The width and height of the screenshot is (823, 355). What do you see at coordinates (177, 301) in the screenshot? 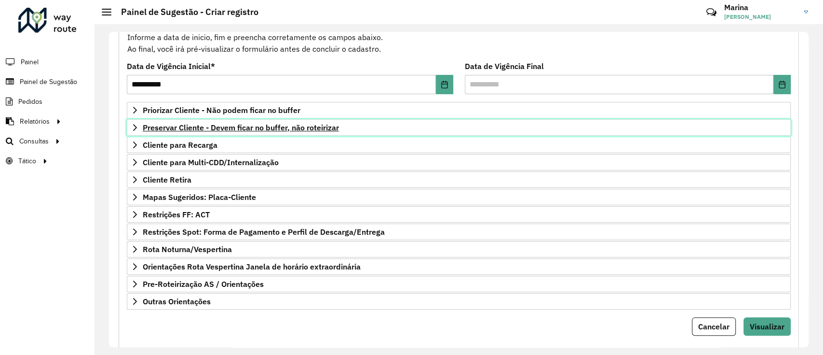
I see `span: Outras Orientações` at bounding box center [177, 301].